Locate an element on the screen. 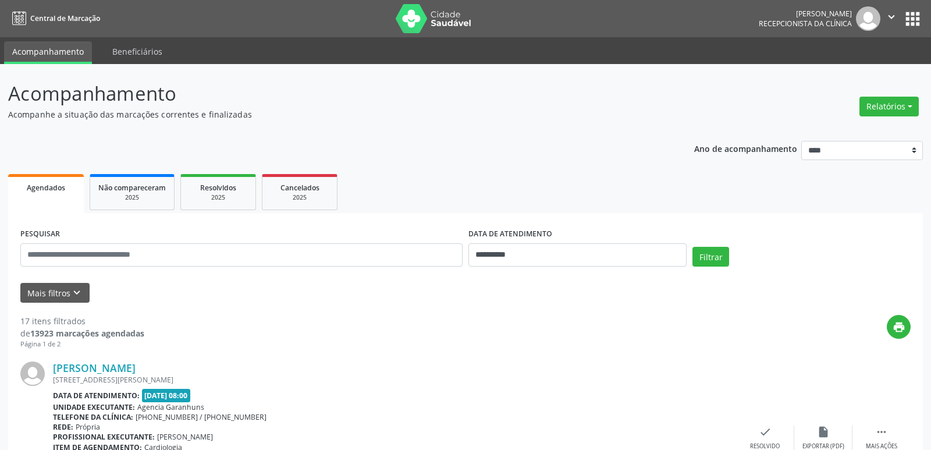 The image size is (931, 450). div: de is located at coordinates (82, 333).